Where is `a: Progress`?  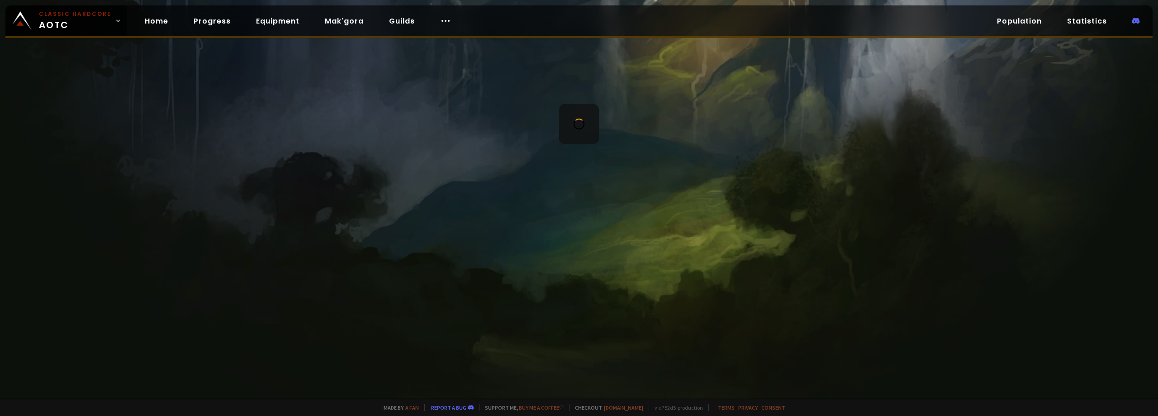
a: Progress is located at coordinates (212, 21).